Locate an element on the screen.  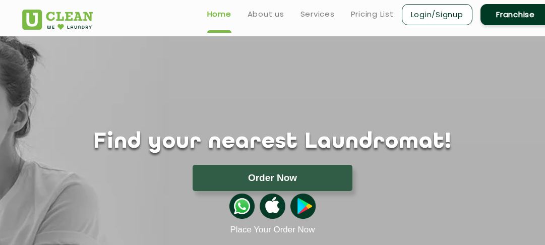
a: About us is located at coordinates (266, 14).